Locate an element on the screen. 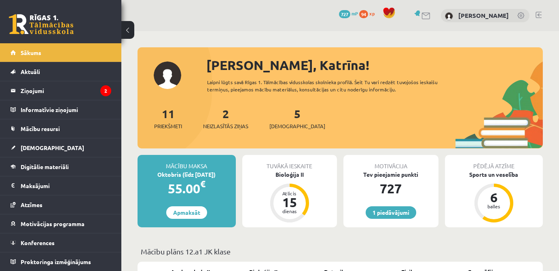  span: Atzīmes is located at coordinates (32, 205).